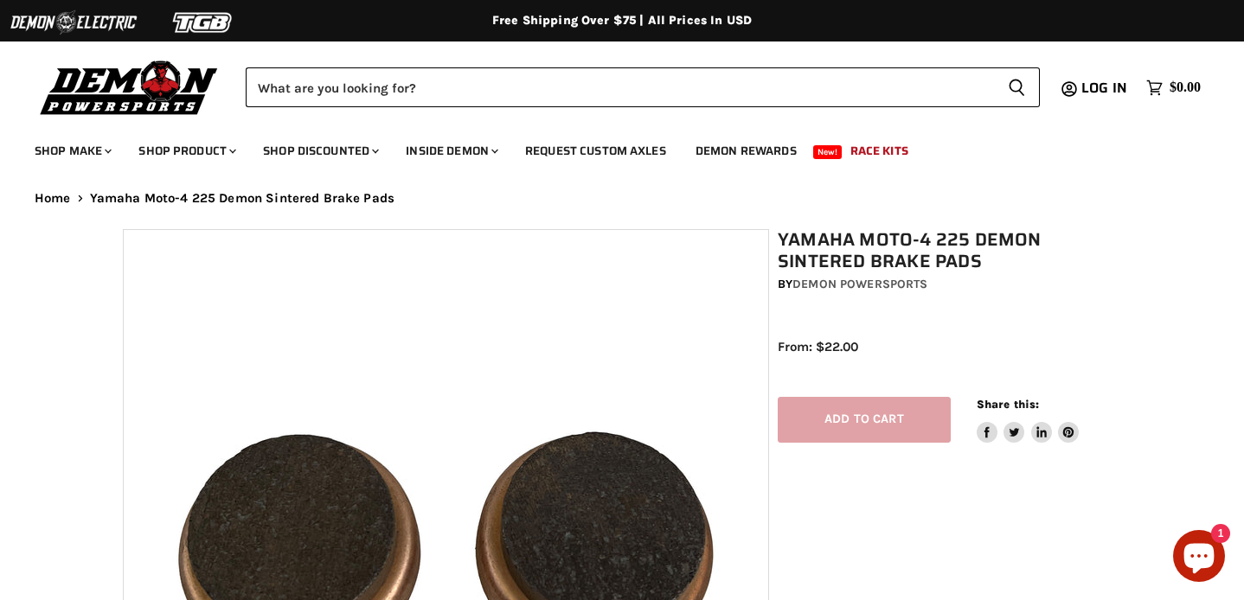 This screenshot has width=1244, height=600. Describe the element at coordinates (817, 347) in the screenshot. I see `span: From: $22.00` at that location.